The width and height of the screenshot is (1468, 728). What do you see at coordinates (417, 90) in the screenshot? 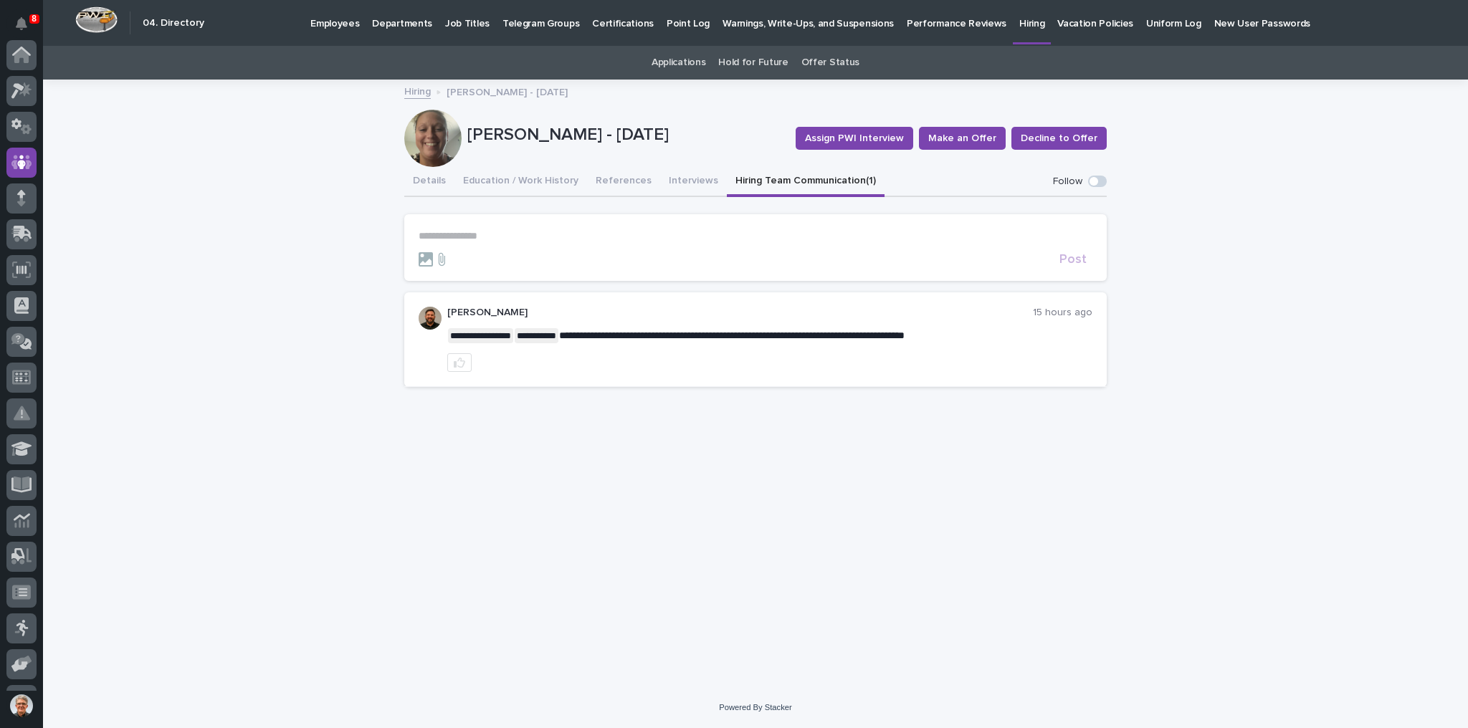
I see `a: Hiring` at bounding box center [417, 90].